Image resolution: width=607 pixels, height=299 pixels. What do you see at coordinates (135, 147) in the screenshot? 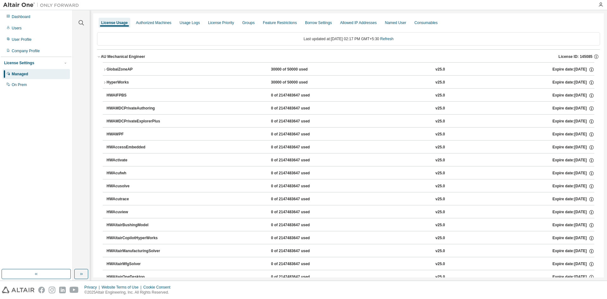
I see `div: HWAccessEmbedded` at bounding box center [135, 147].